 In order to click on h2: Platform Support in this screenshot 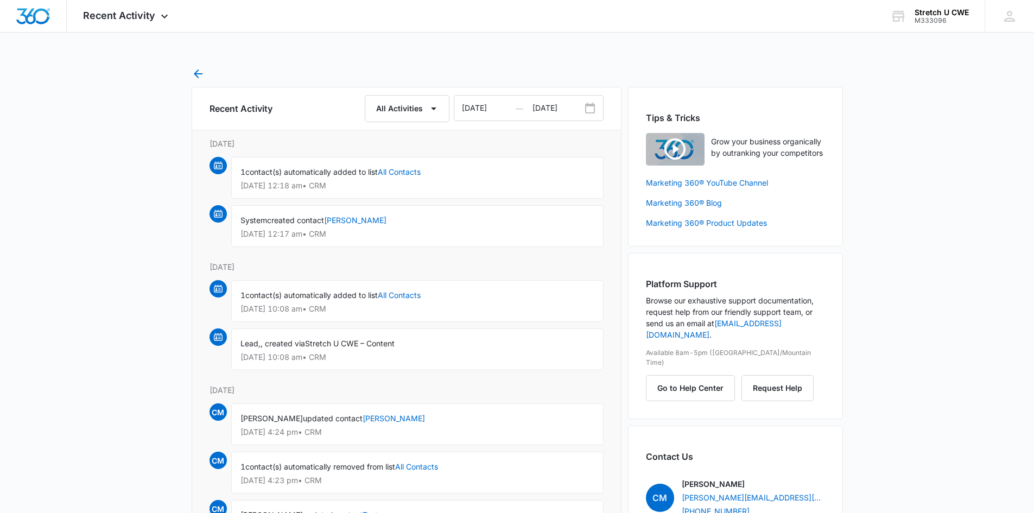, I will do `click(736, 284)`.